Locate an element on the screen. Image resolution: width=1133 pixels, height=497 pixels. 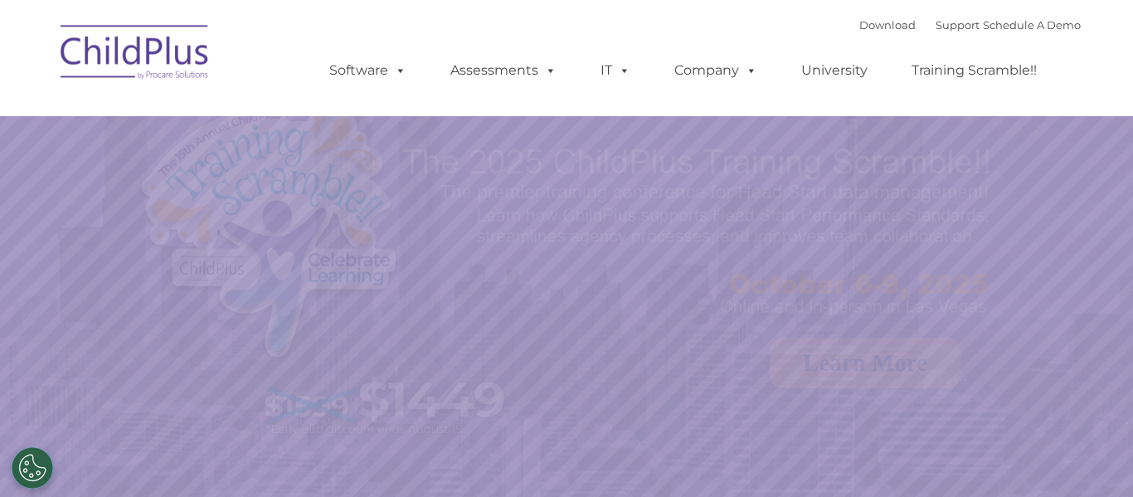
a: University is located at coordinates (835, 71).